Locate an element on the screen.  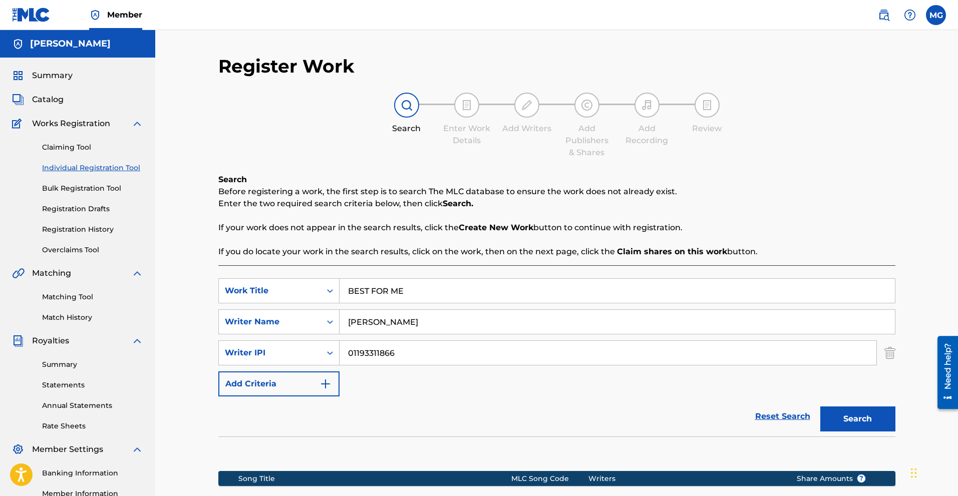
img: Royalties is located at coordinates (18, 341).